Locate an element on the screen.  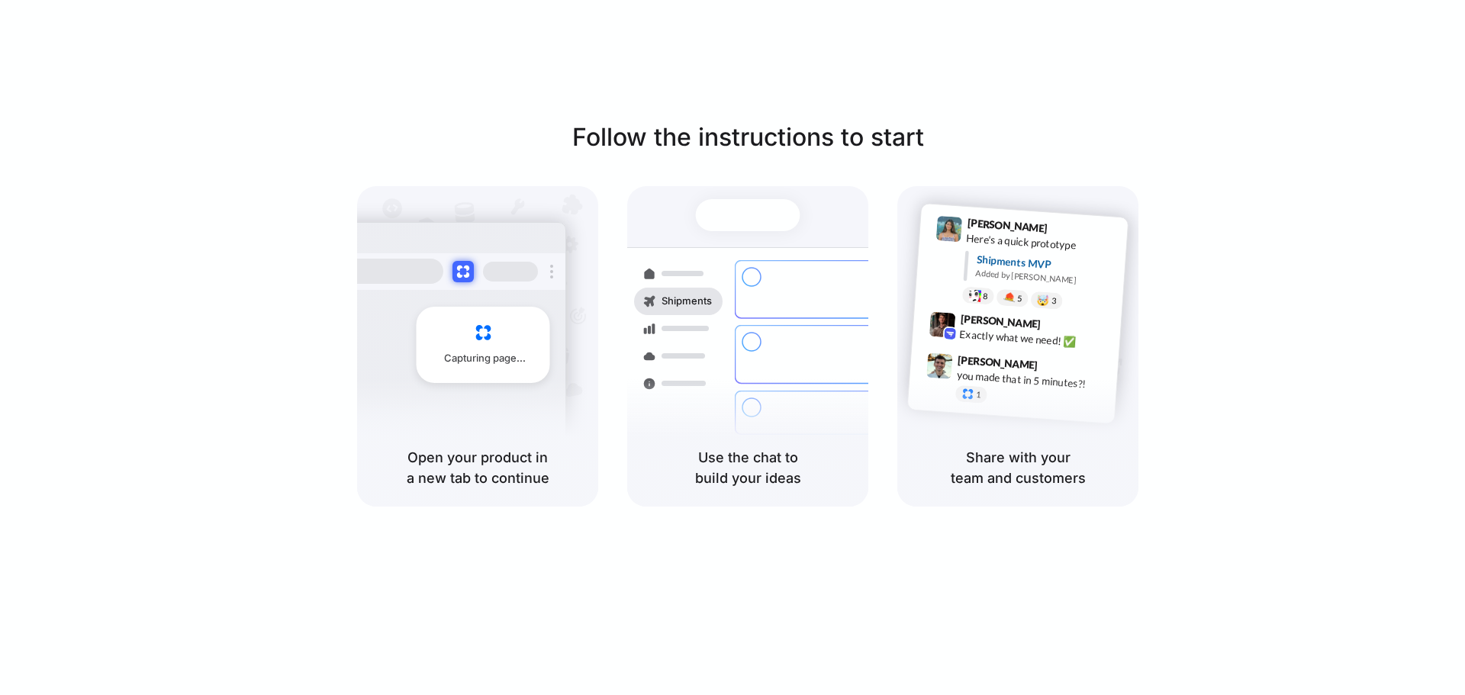
span: 1 is located at coordinates (978, 394).